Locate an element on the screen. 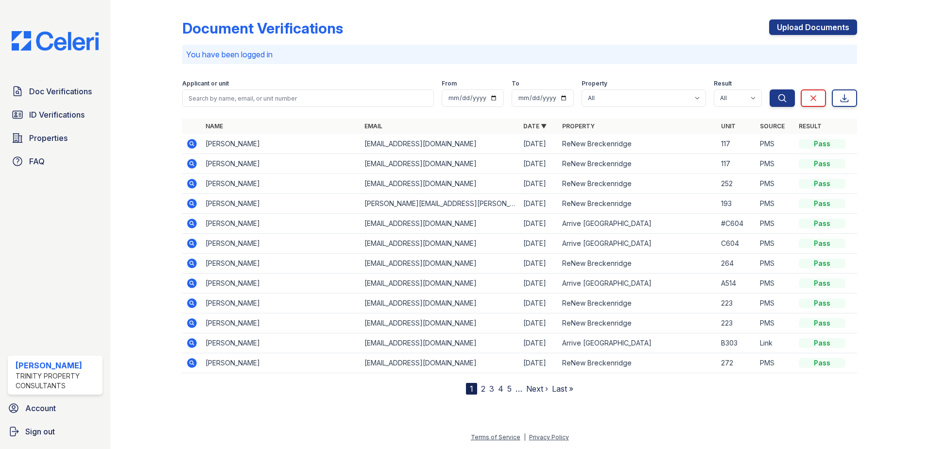 The height and width of the screenshot is (449, 929). a: 2 is located at coordinates (483, 389).